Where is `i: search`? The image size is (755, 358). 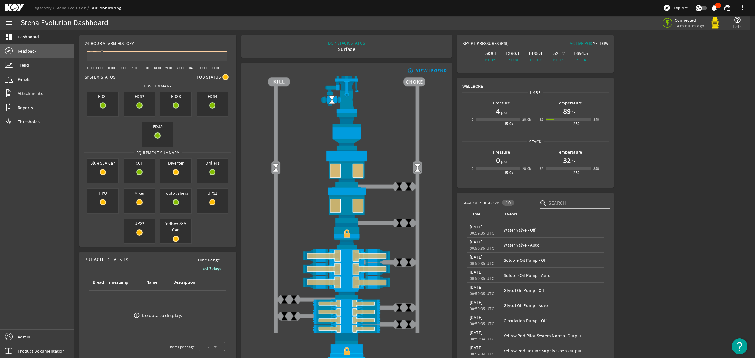 i: search is located at coordinates (543, 203).